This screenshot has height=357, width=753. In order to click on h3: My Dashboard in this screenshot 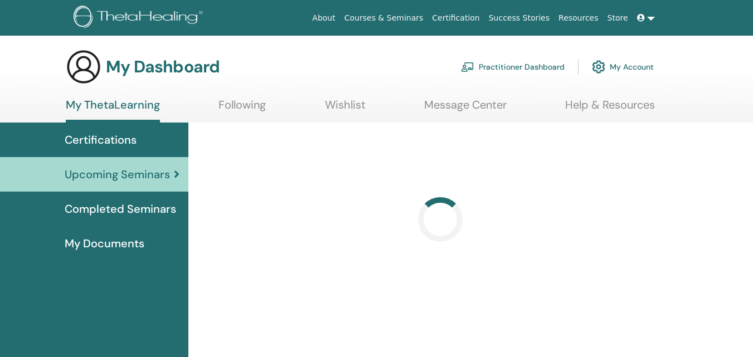, I will do `click(163, 67)`.